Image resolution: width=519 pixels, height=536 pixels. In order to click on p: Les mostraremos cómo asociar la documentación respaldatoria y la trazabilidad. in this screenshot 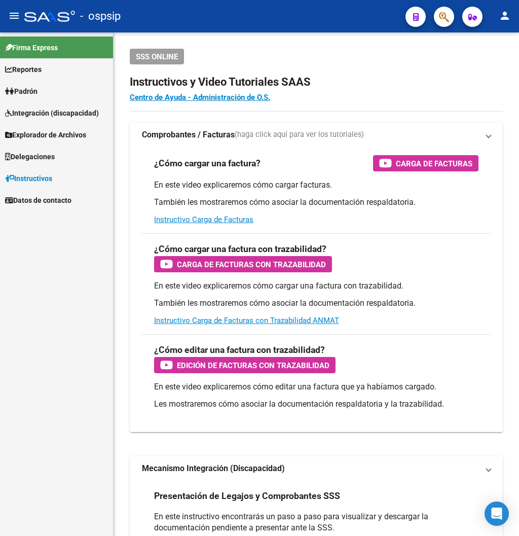, I will do `click(316, 404)`.